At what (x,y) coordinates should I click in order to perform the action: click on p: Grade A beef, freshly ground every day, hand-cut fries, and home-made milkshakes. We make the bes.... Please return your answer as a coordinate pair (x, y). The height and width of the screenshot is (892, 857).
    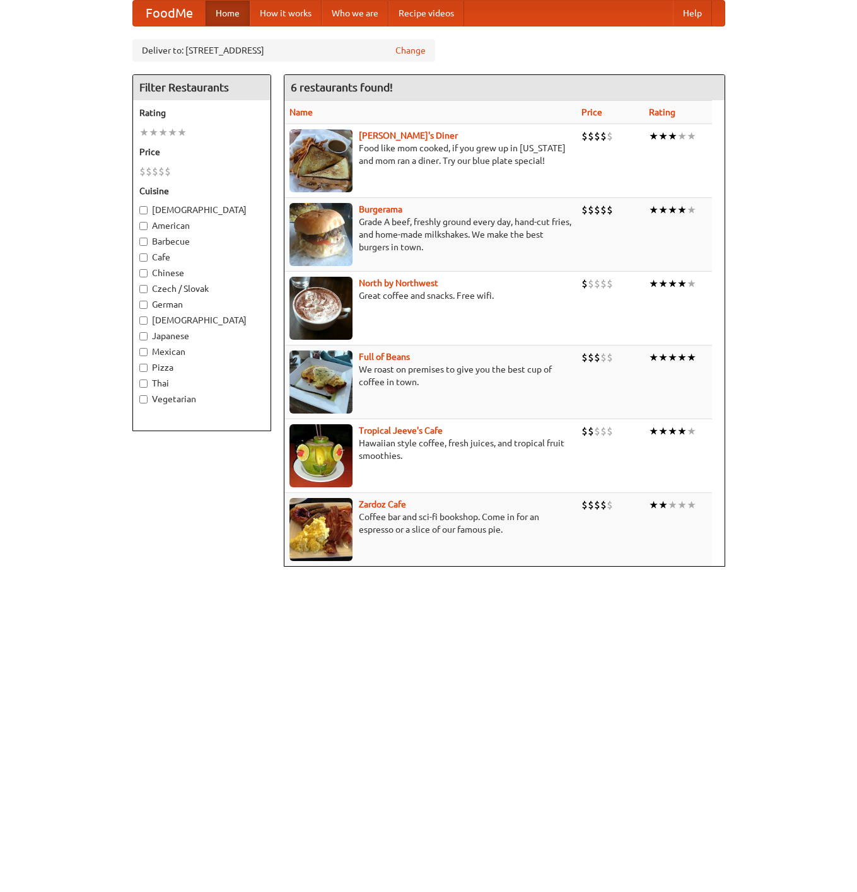
    Looking at the image, I should click on (430, 235).